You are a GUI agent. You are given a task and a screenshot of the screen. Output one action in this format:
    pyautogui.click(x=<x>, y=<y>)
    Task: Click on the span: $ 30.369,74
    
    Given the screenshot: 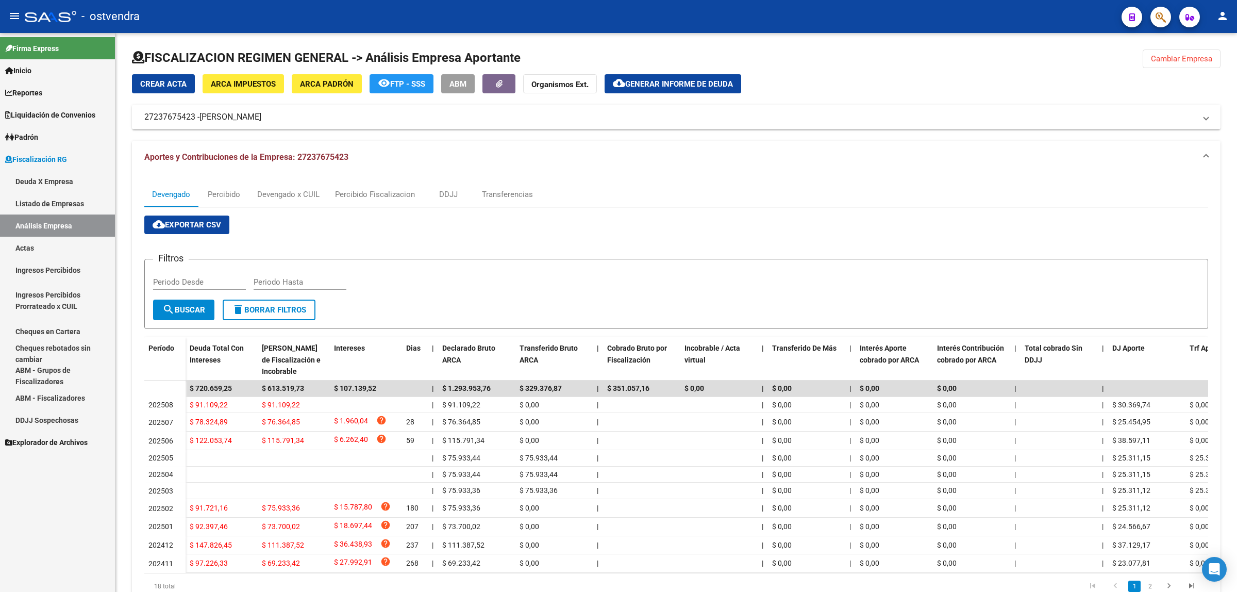 What is the action you would take?
    pyautogui.click(x=1131, y=404)
    